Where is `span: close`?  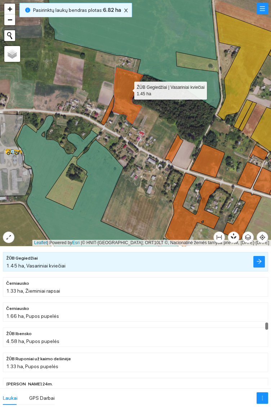 span: close is located at coordinates (126, 10).